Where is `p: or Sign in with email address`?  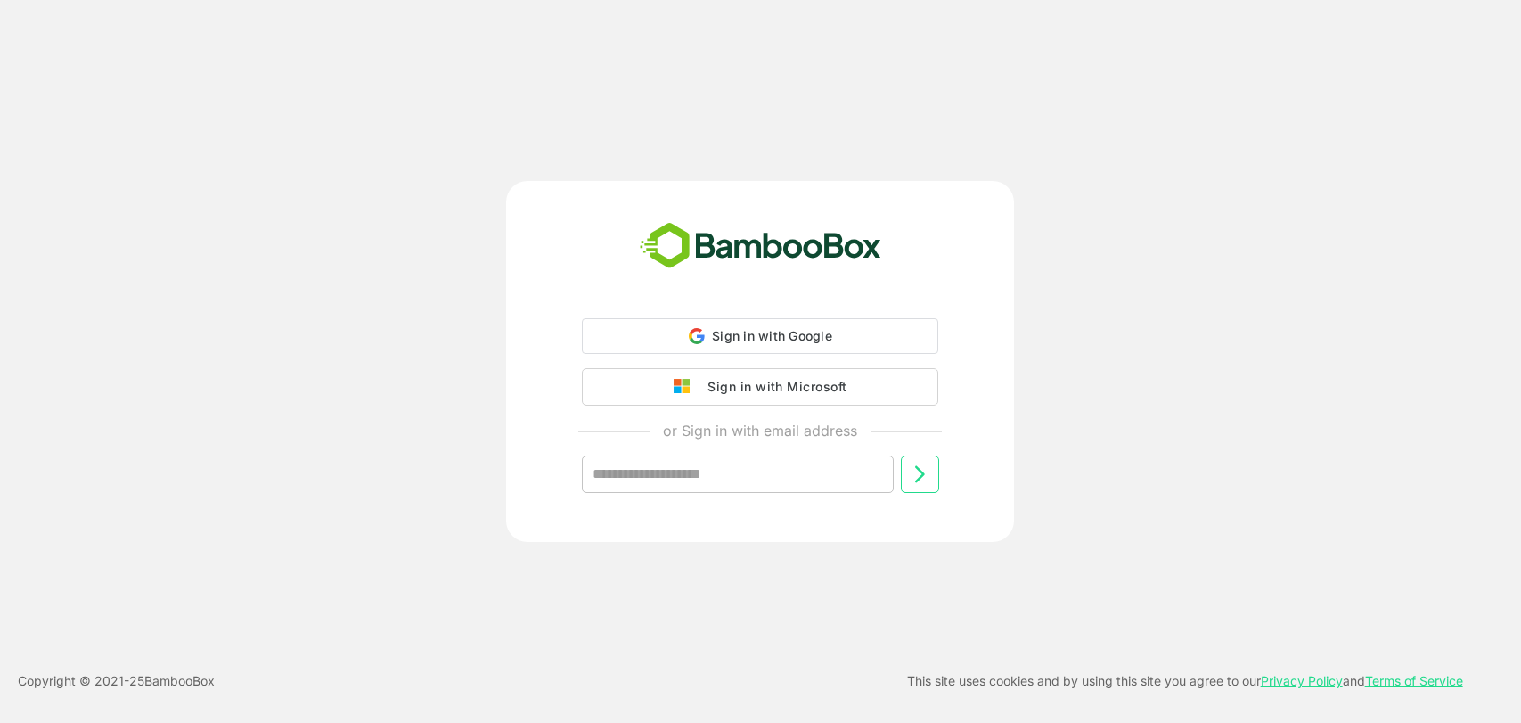 p: or Sign in with email address is located at coordinates (760, 430).